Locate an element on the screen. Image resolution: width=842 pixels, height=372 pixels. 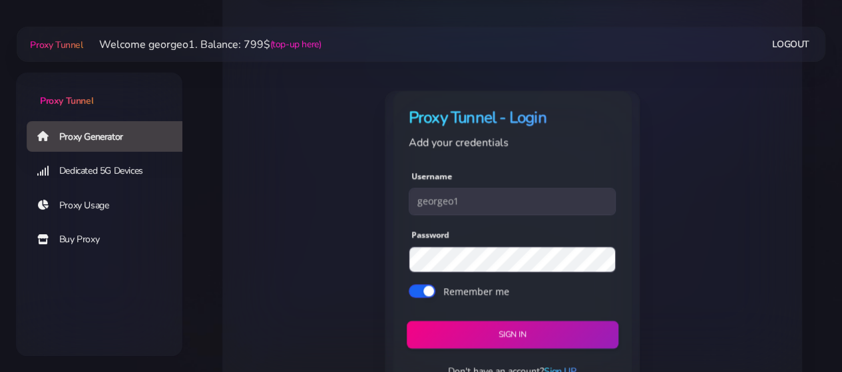
label: Password is located at coordinates (430, 235).